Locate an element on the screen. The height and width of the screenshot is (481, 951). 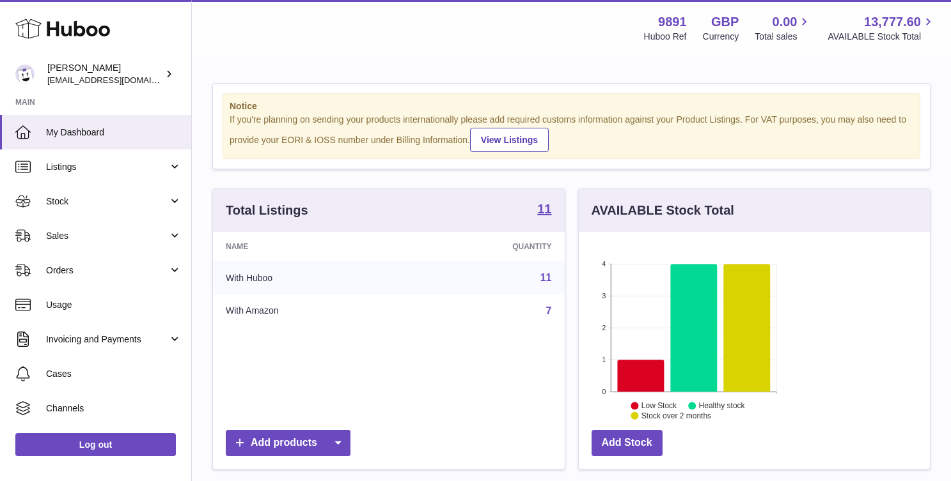
td: With Huboo is located at coordinates (309, 278).